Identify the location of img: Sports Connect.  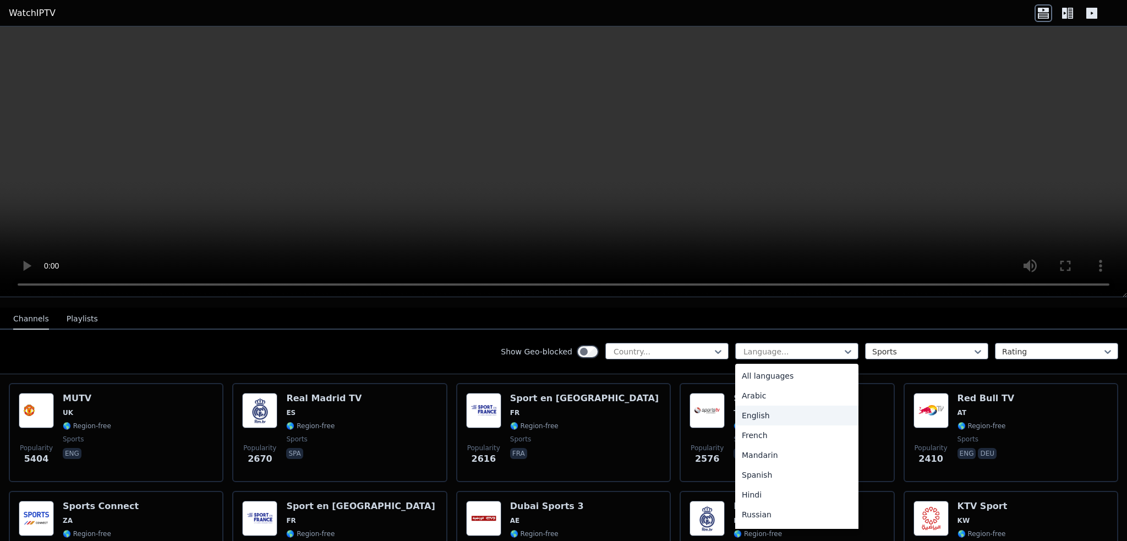
(36, 519).